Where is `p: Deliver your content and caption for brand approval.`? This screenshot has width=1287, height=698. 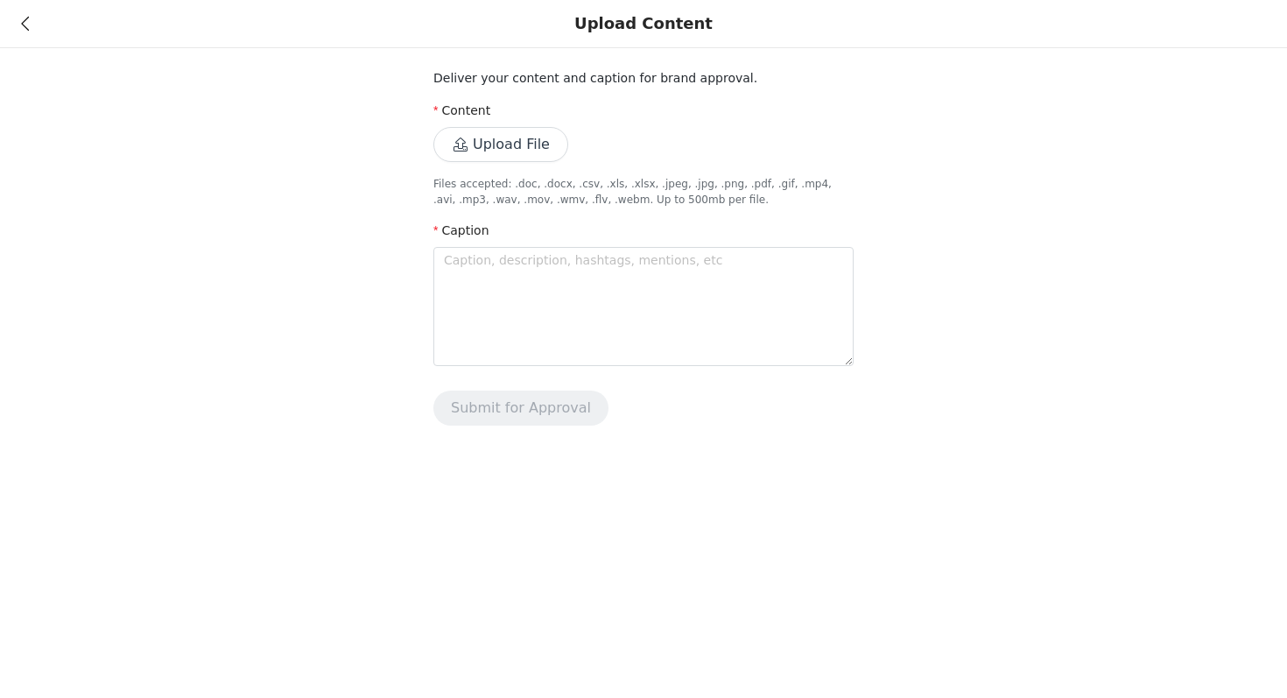
p: Deliver your content and caption for brand approval. is located at coordinates (644, 78).